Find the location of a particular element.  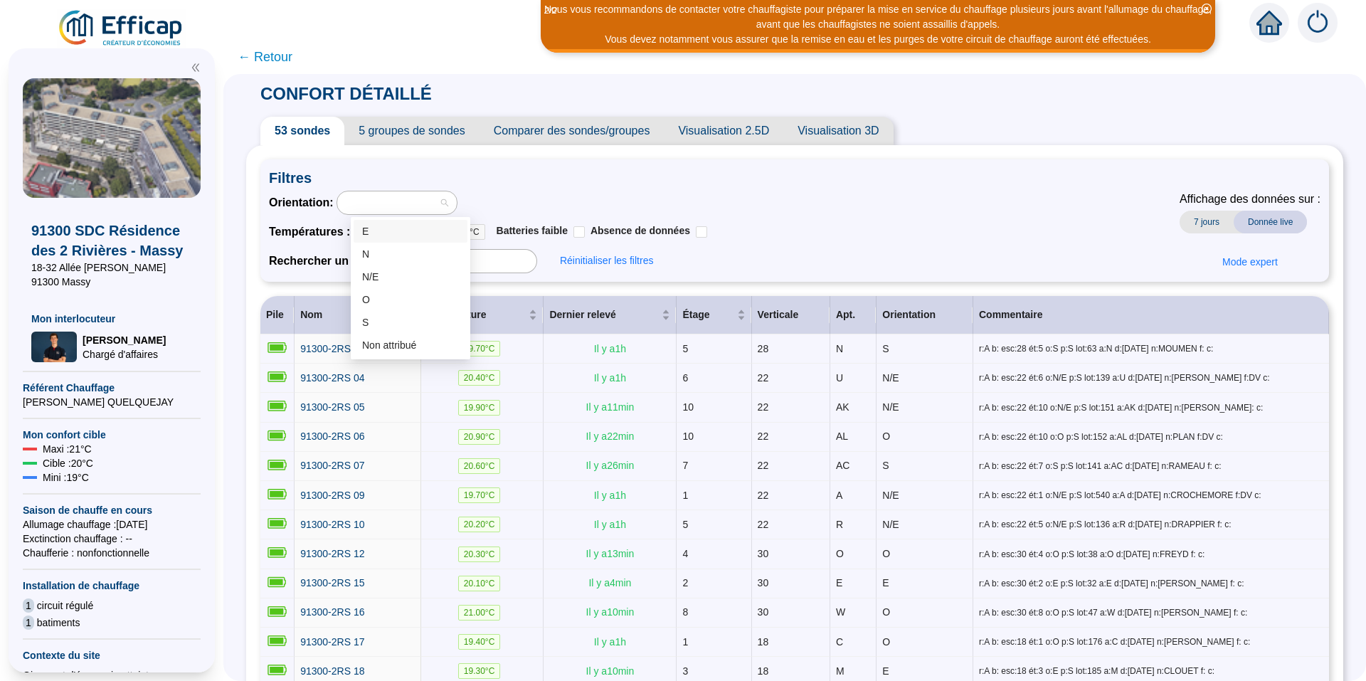

span: 18 is located at coordinates (763, 671).